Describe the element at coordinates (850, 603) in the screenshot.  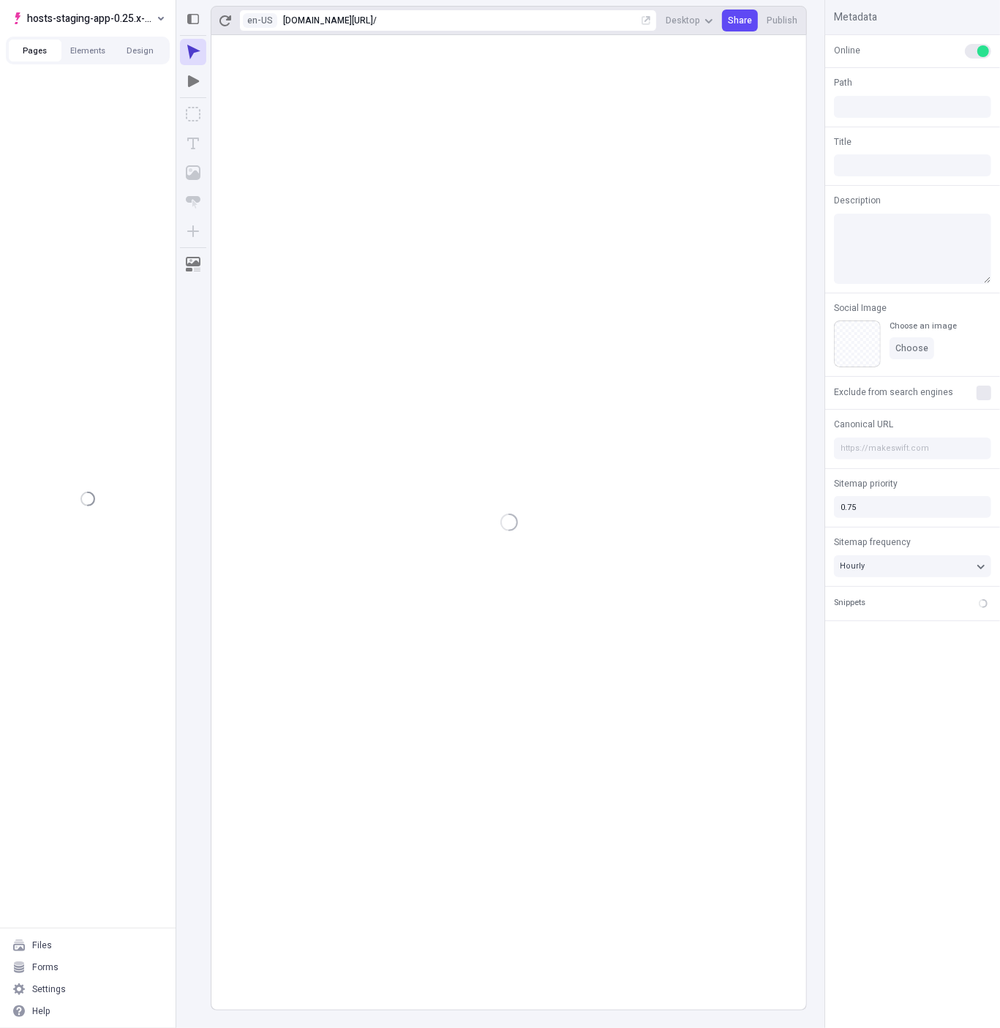
I see `div: Snippets` at that location.